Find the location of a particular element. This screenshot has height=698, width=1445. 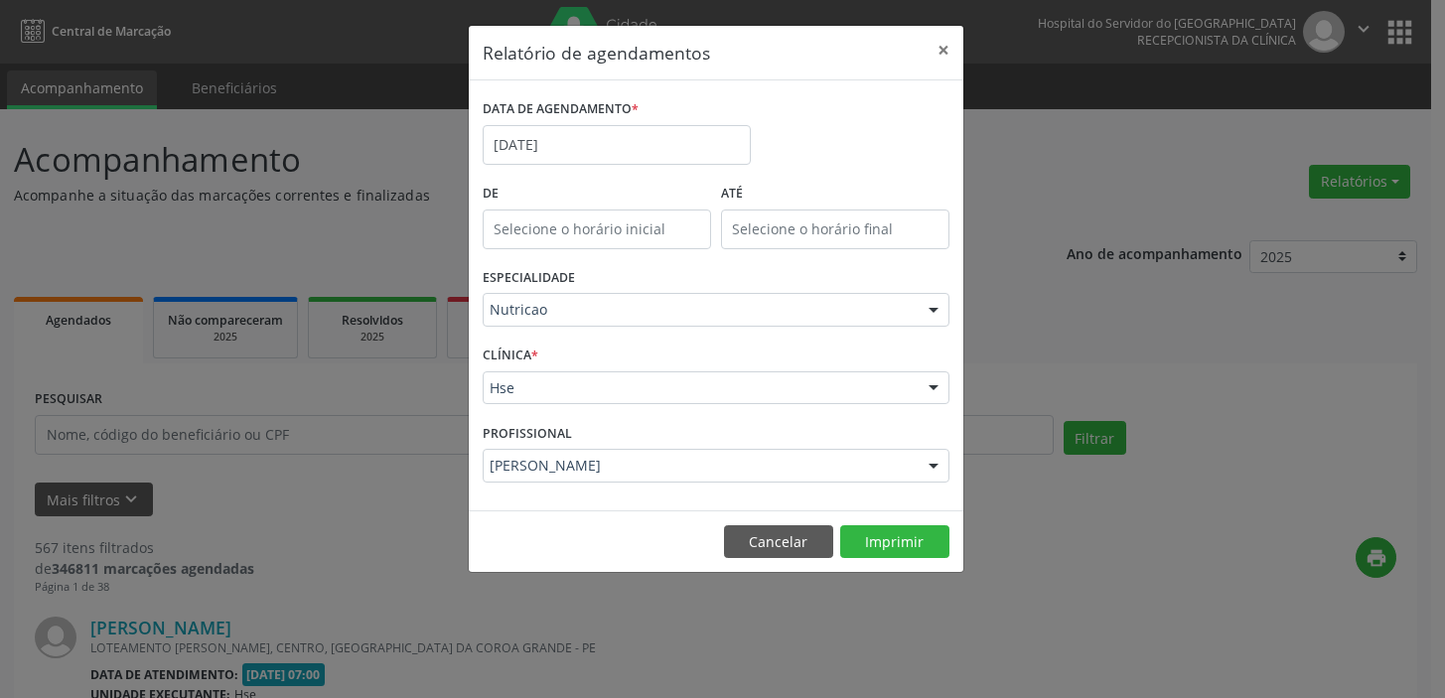

label: CLÍNICA is located at coordinates (511, 356).